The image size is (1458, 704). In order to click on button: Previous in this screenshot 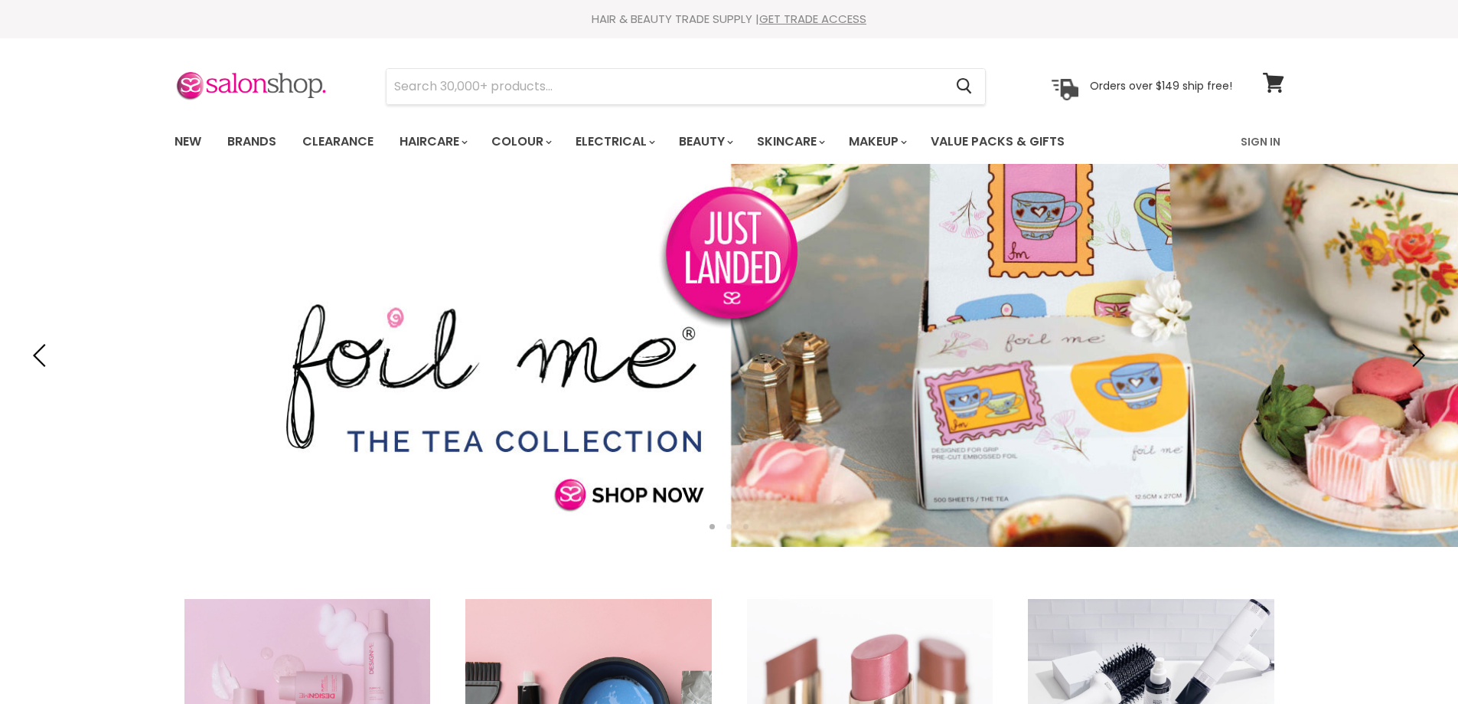, I will do `click(42, 355)`.